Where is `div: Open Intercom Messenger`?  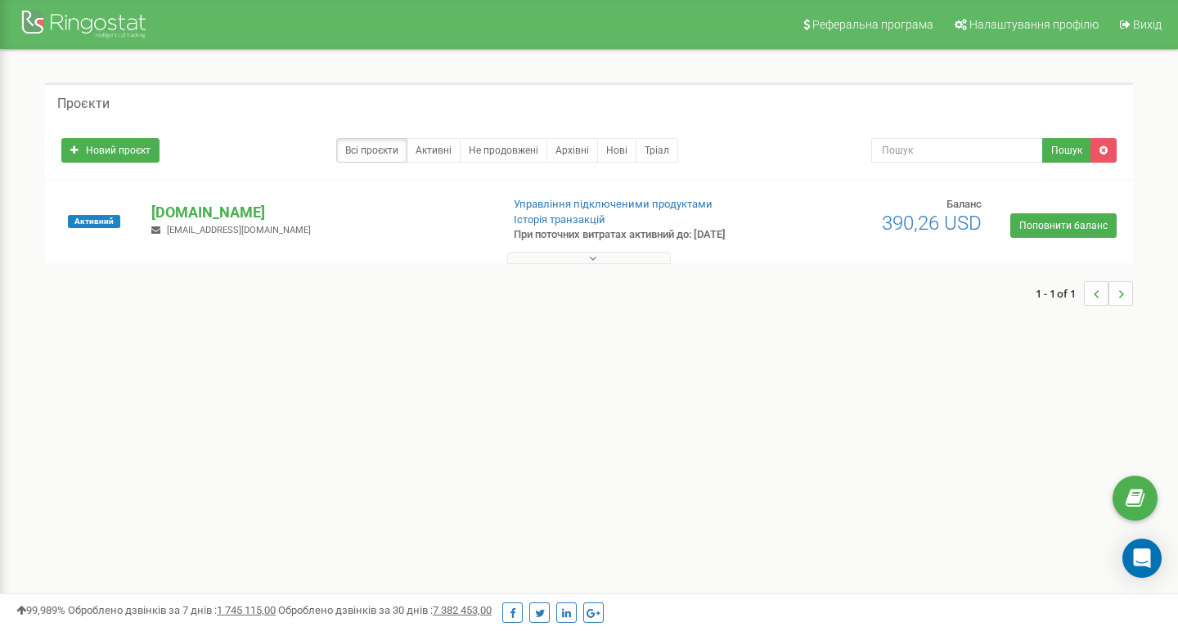 div: Open Intercom Messenger is located at coordinates (1142, 559).